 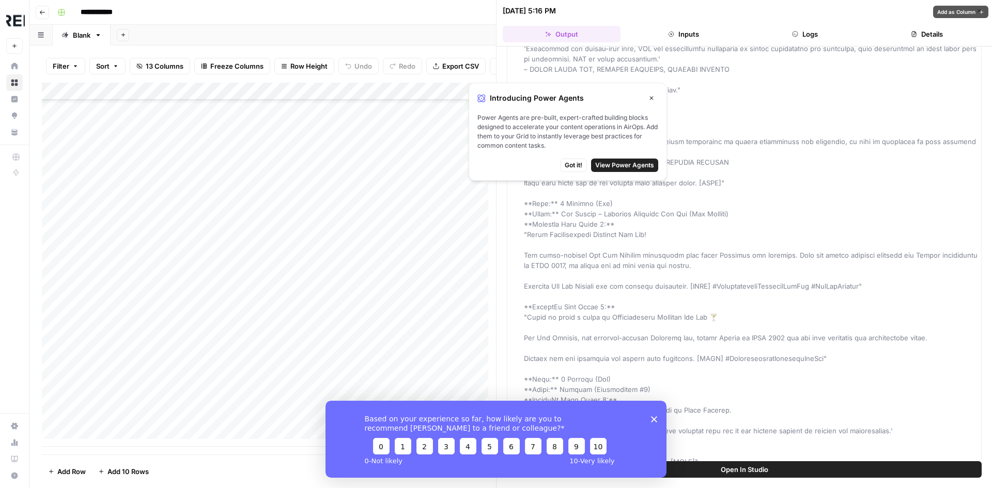 I want to click on button: Freeze Columns, so click(x=232, y=66).